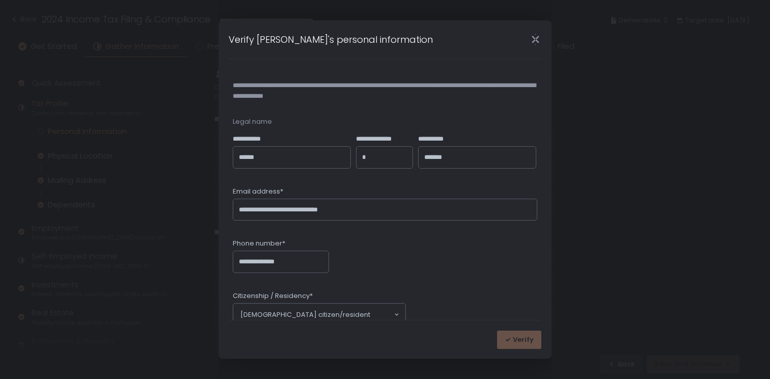  I want to click on div: Search for option, so click(319, 315).